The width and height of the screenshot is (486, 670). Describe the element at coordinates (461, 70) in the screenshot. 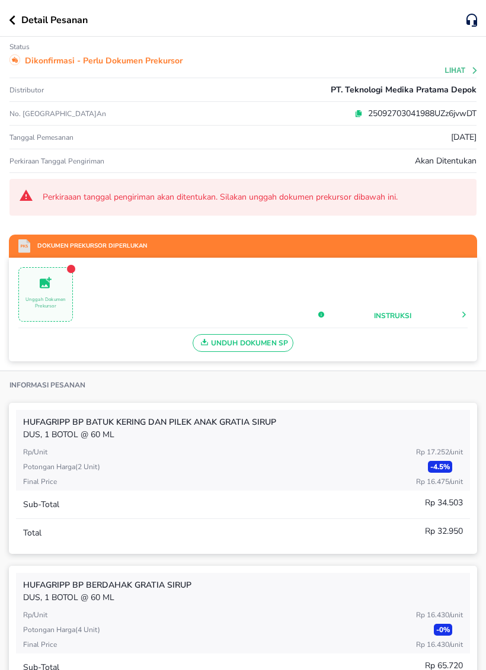

I see `button: Lihat` at that location.